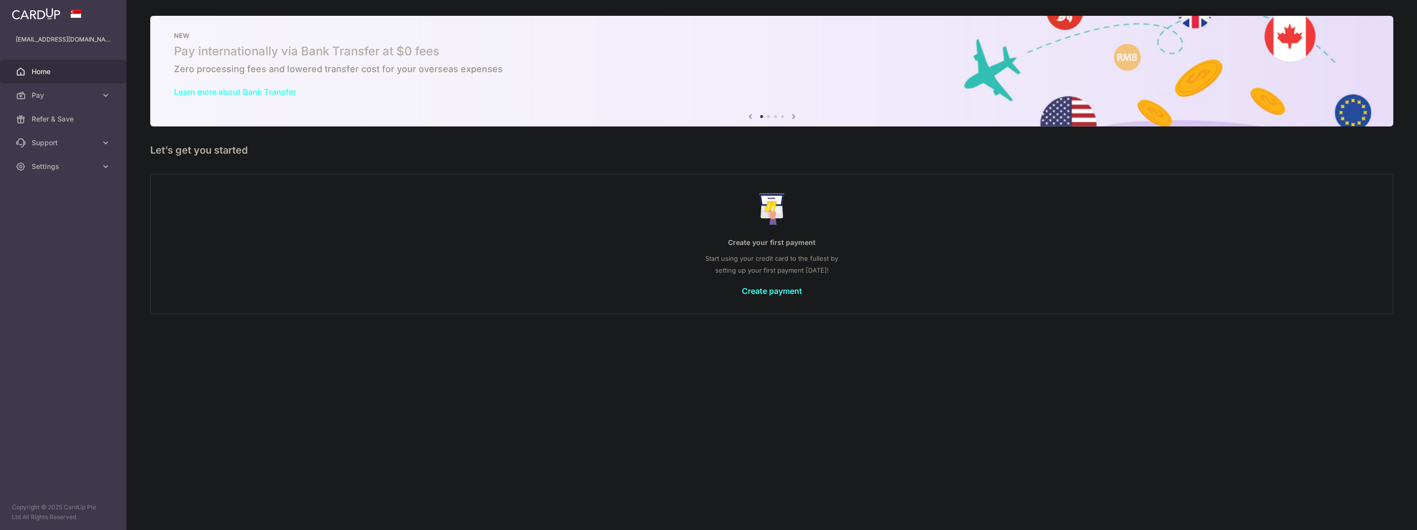  I want to click on span: Home, so click(64, 72).